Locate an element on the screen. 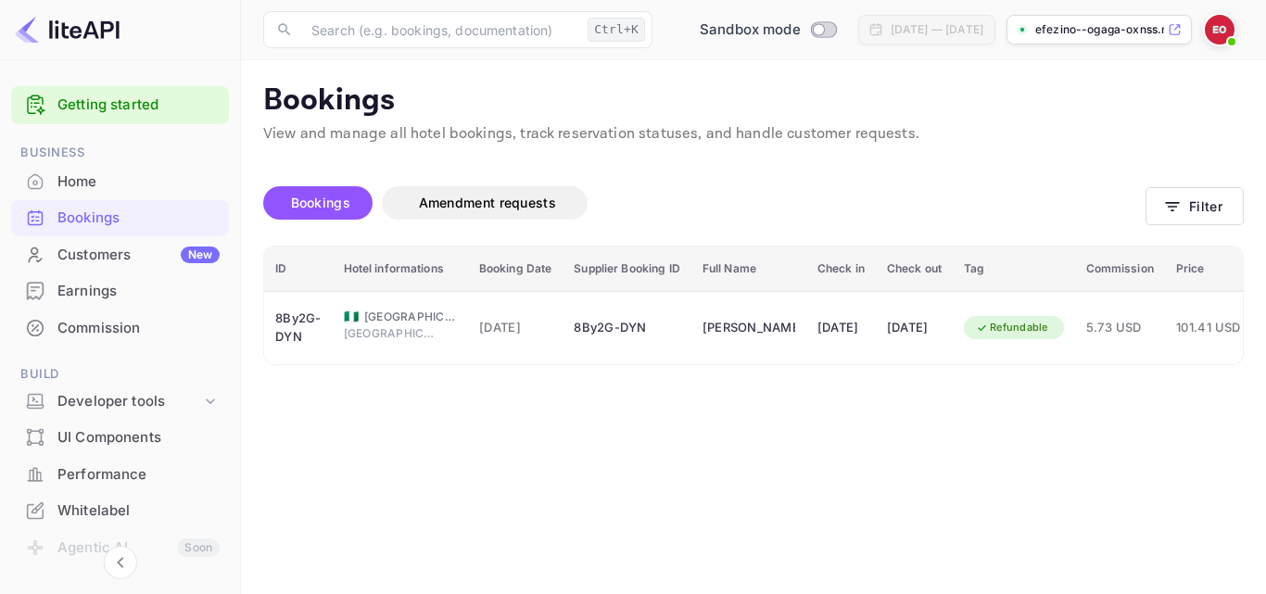 The width and height of the screenshot is (1266, 594). div: Switch to Production mode is located at coordinates (768, 30).